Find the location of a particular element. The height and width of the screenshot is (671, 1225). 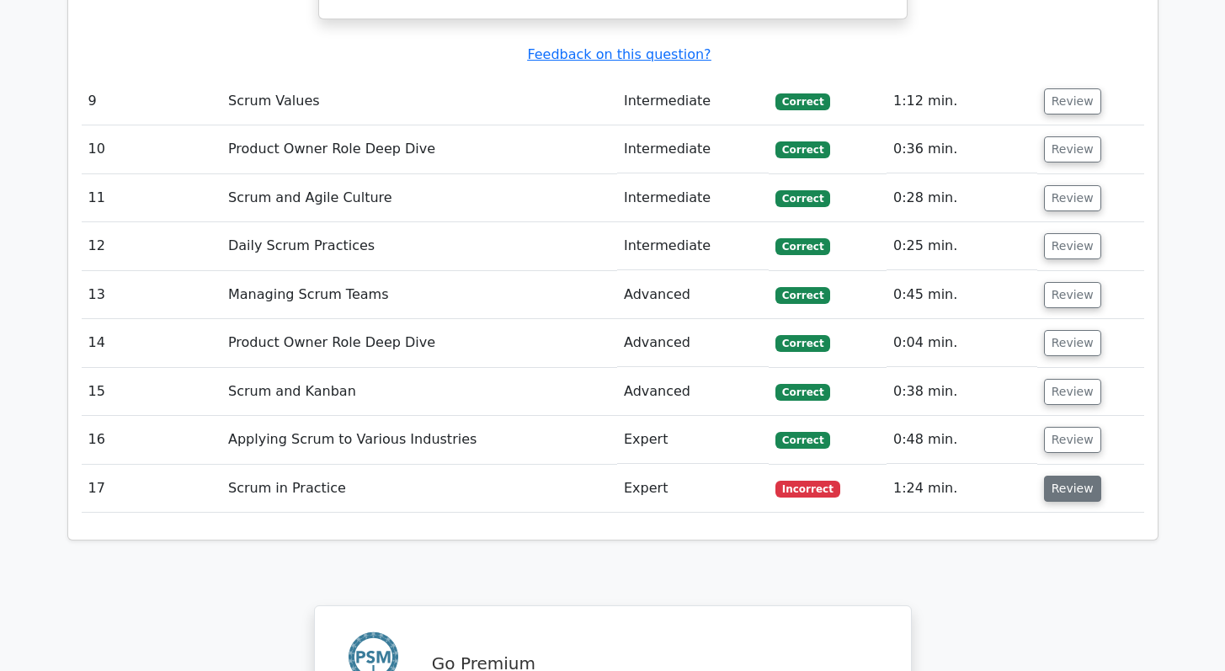

a: Feedback on this question? is located at coordinates (619, 54).